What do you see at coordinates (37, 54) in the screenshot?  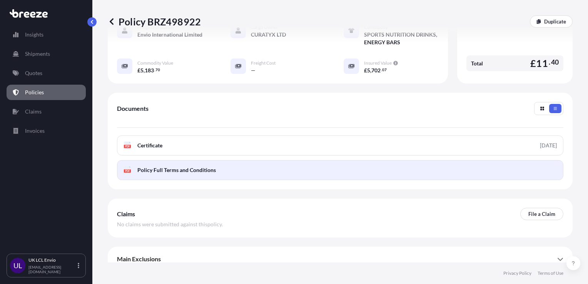 I see `p: Shipments` at bounding box center [37, 54].